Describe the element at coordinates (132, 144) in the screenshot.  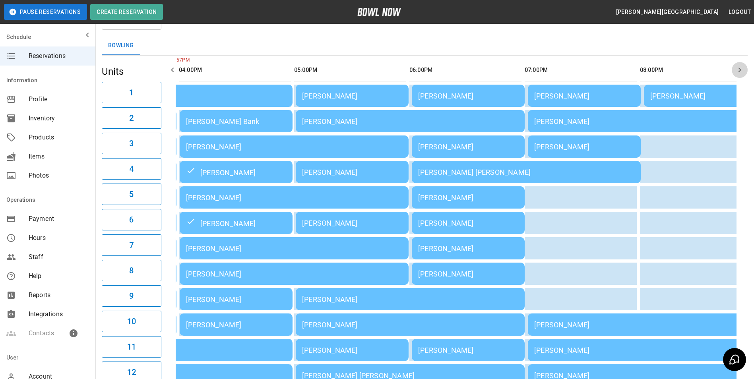
I see `button: 3` at that location.